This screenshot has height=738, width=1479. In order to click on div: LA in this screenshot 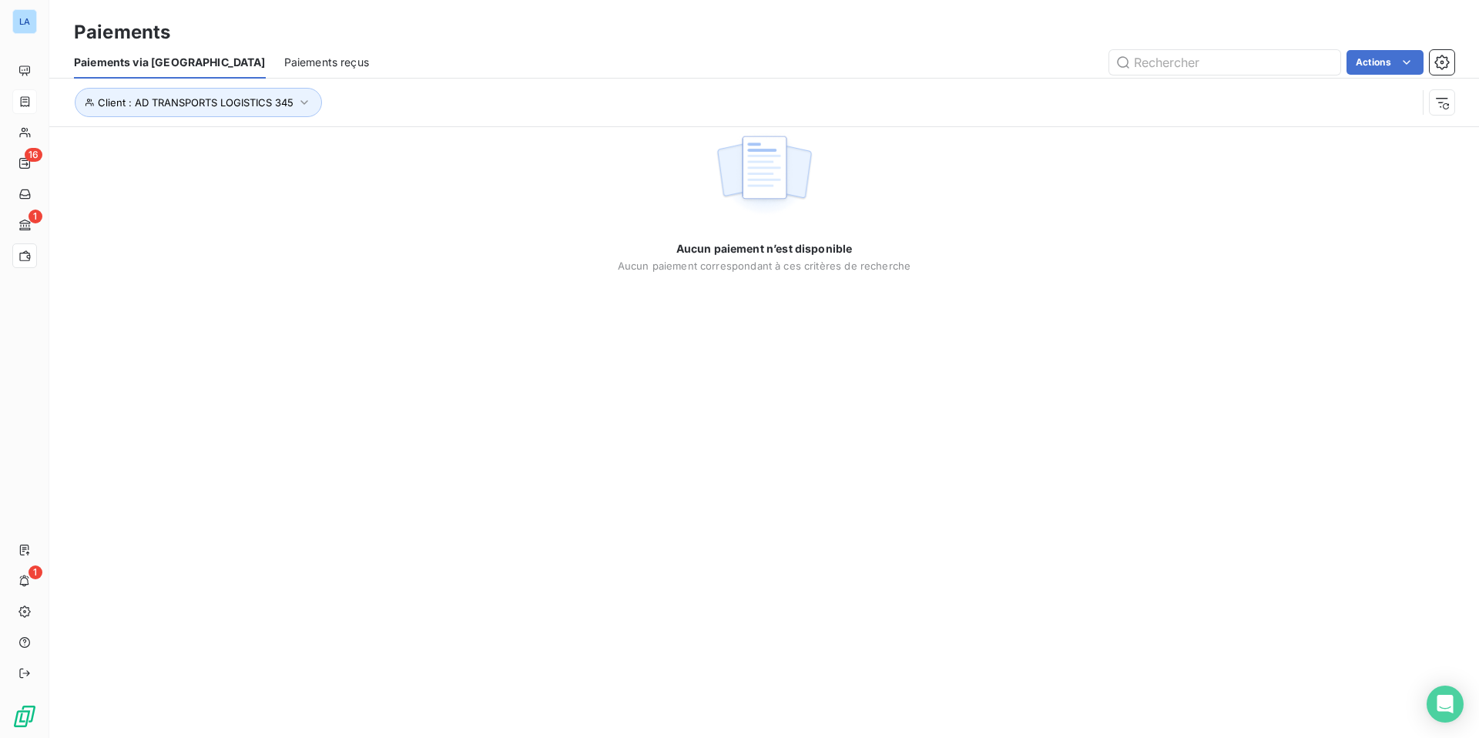, I will do `click(25, 22)`.